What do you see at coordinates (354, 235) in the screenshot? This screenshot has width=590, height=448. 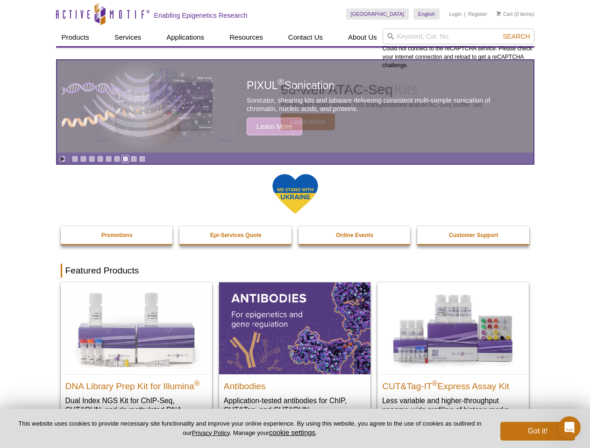 I see `strong: Online Events` at bounding box center [354, 235].